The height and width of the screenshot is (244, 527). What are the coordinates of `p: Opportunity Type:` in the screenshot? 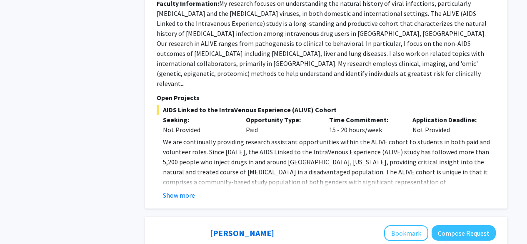 It's located at (281, 120).